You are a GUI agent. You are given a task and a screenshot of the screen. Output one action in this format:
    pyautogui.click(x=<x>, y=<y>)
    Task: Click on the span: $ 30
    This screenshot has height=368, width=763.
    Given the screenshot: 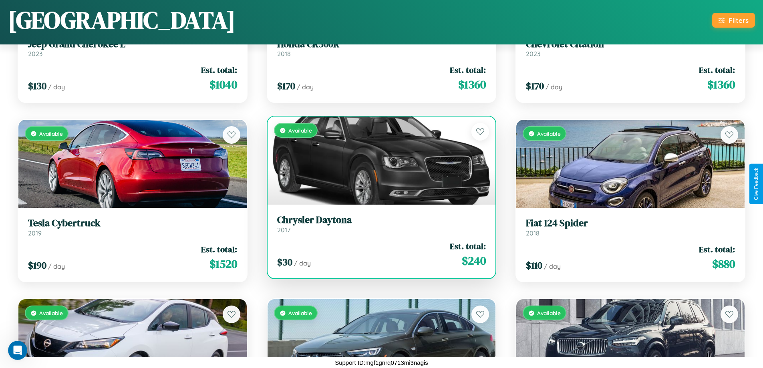 What is the action you would take?
    pyautogui.click(x=285, y=262)
    